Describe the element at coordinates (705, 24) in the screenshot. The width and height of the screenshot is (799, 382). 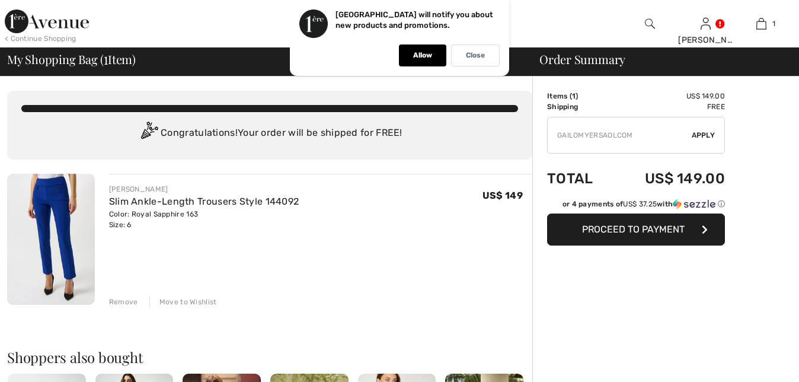
I see `img: My Info` at that location.